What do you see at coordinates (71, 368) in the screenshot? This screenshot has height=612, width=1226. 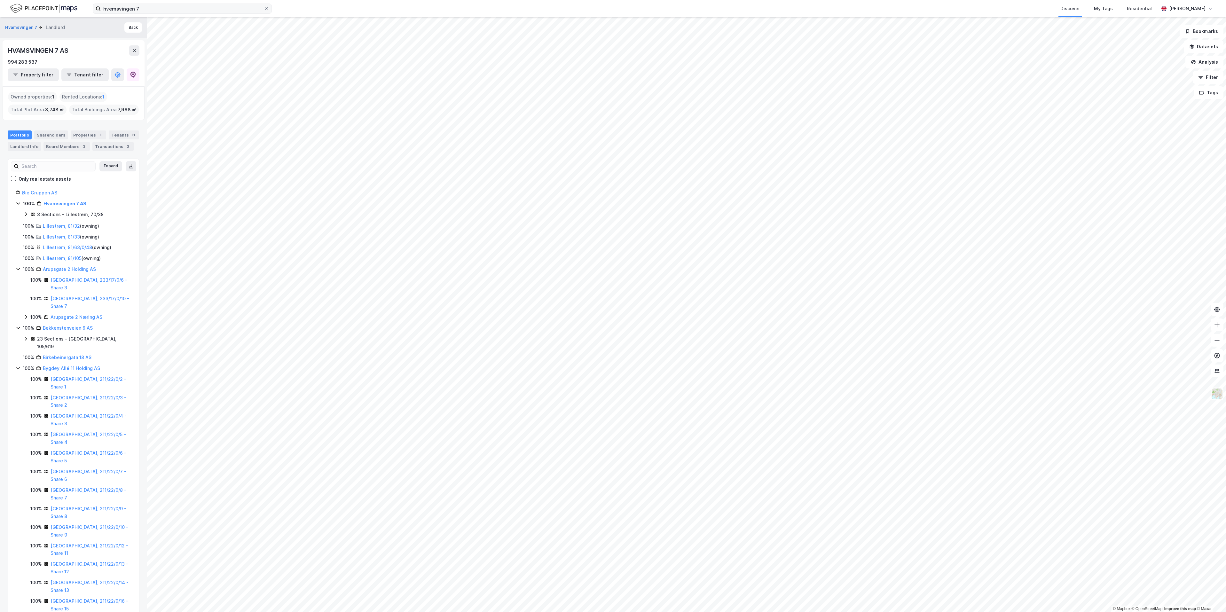 I see `a: Bygdøy Allé 11 Holding AS` at bounding box center [71, 368].